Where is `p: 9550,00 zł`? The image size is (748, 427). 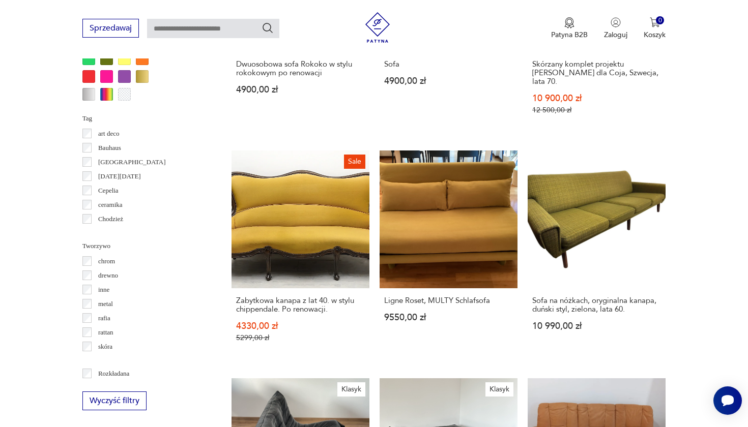
p: 9550,00 zł is located at coordinates (448, 317).